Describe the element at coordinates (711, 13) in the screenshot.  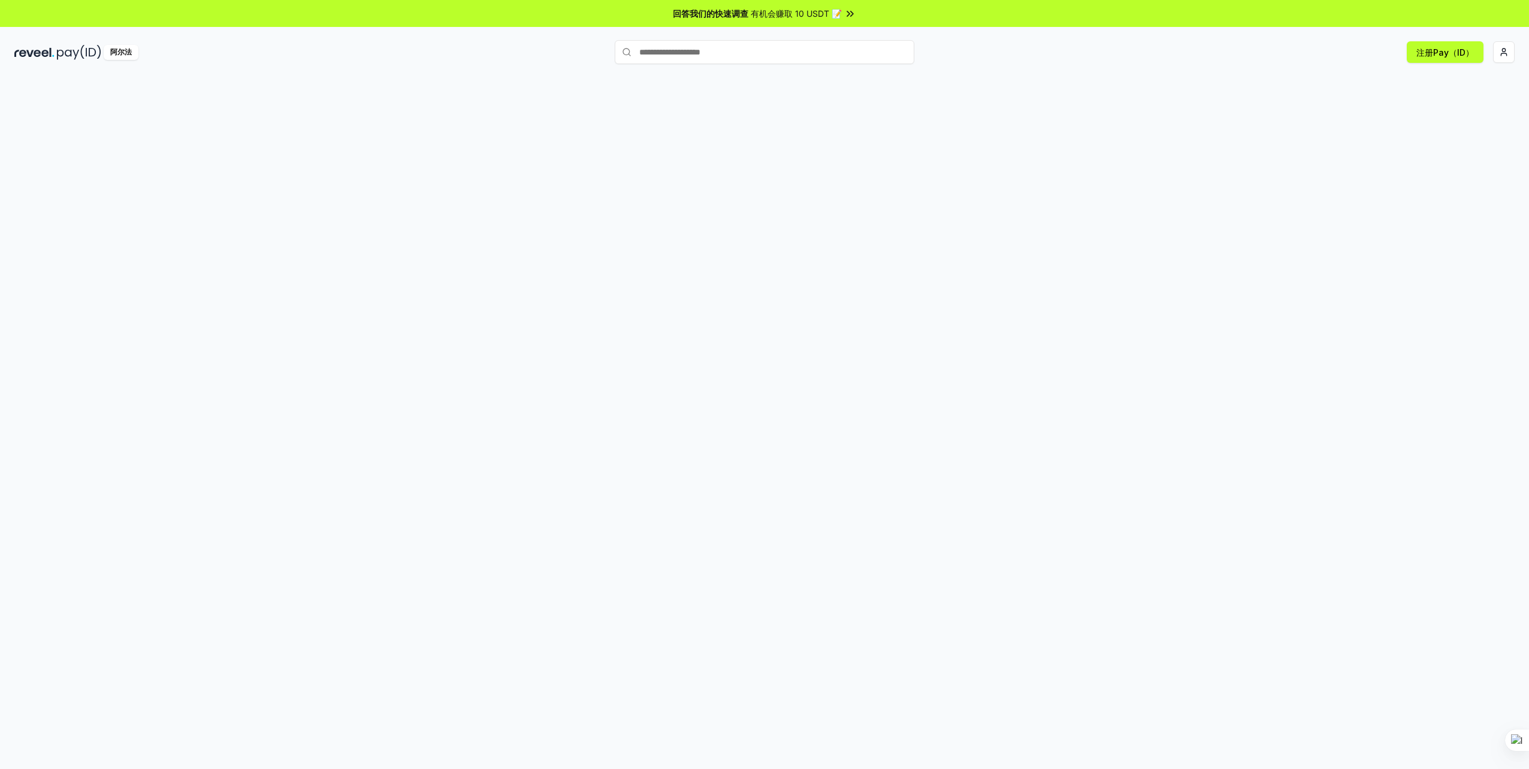
I see `span: 回答我们的快速调查` at that location.